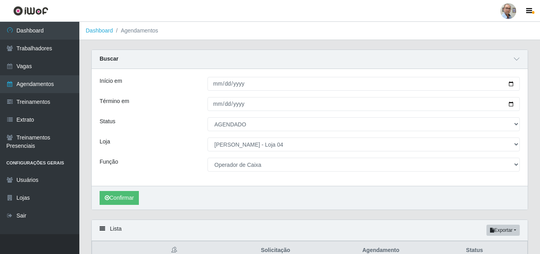 This screenshot has width=540, height=254. What do you see at coordinates (114, 101) in the screenshot?
I see `label: Término em` at bounding box center [114, 101].